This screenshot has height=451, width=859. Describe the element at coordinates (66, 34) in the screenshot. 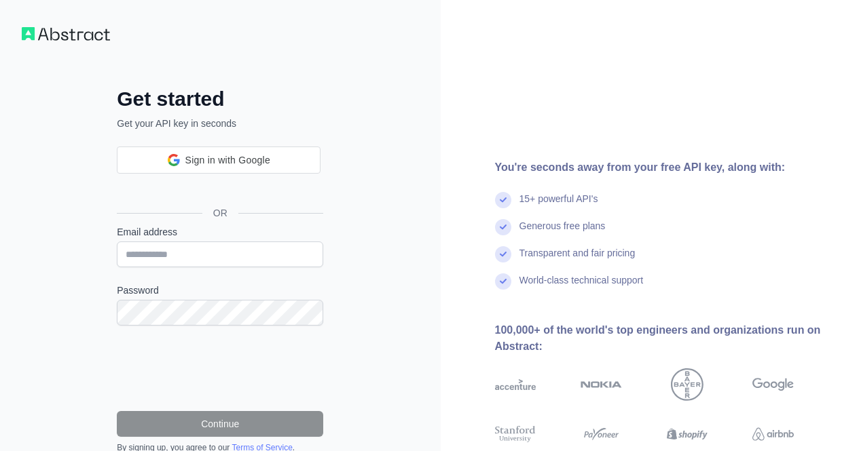

I see `img: Workflow` at that location.